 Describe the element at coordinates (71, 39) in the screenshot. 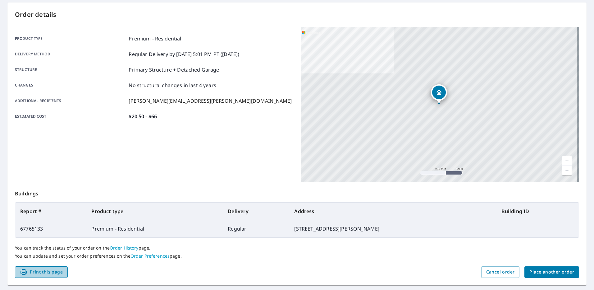

I see `p: Product type` at that location.